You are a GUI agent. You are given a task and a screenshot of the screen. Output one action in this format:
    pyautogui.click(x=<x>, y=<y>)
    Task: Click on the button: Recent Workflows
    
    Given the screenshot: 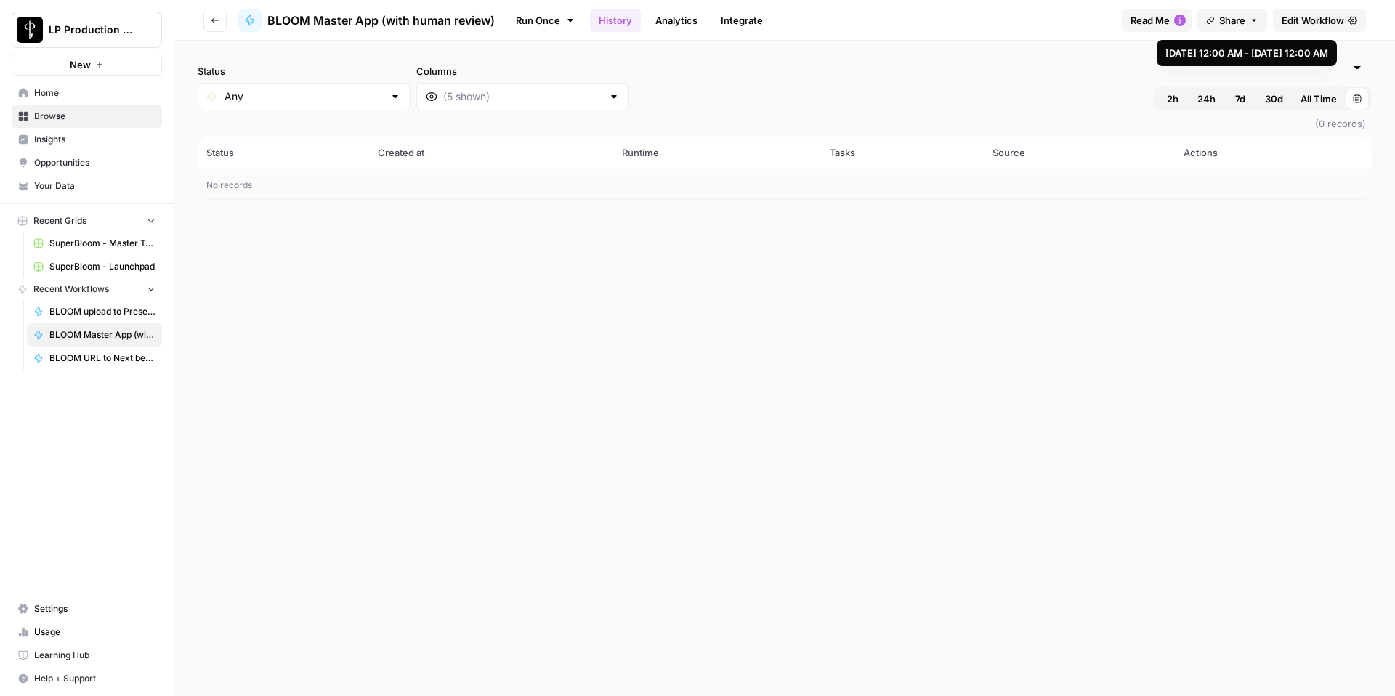 What is the action you would take?
    pyautogui.click(x=86, y=289)
    